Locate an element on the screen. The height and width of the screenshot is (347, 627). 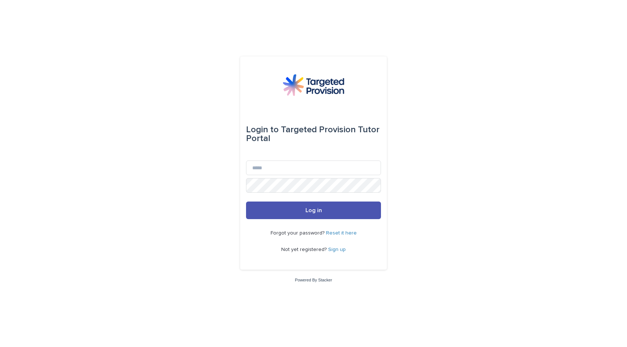
div: Targeted Provision Tutor Portal is located at coordinates (314, 134).